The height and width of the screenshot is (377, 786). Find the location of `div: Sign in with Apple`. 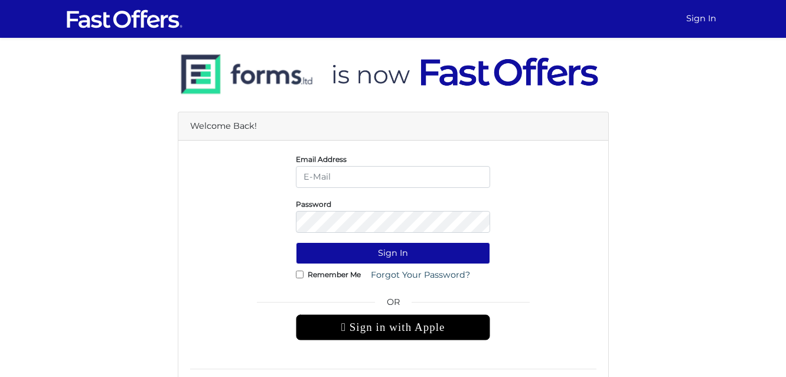

div: Sign in with Apple is located at coordinates (393, 327).